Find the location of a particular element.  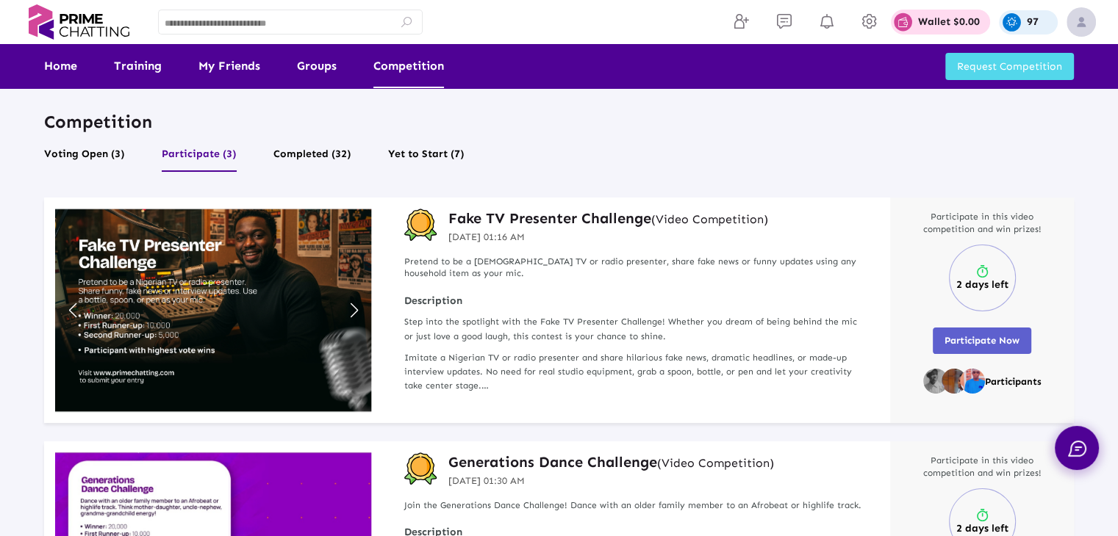

p: Competition is located at coordinates (558, 121).